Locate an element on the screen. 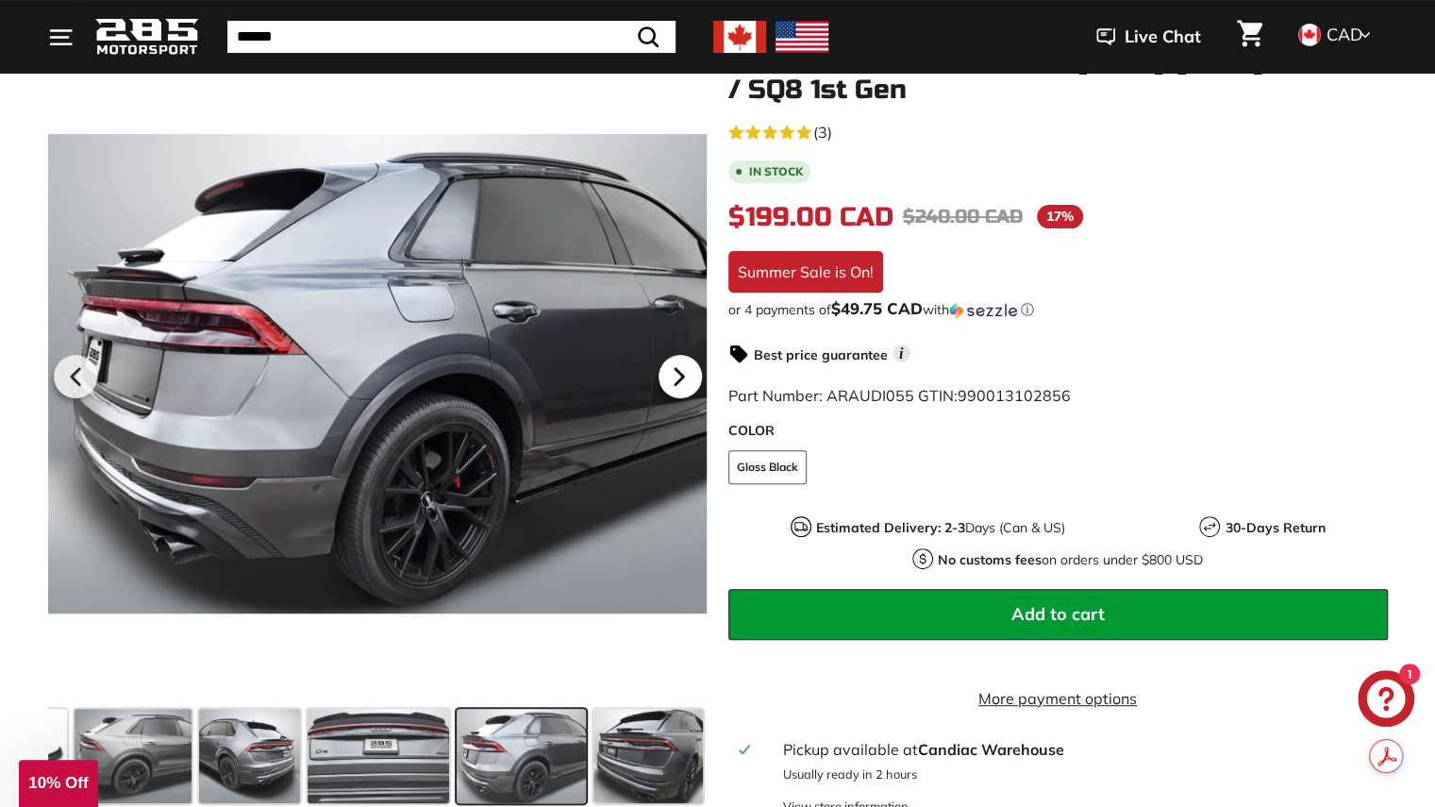  div: Pickup available at is located at coordinates (1079, 749).